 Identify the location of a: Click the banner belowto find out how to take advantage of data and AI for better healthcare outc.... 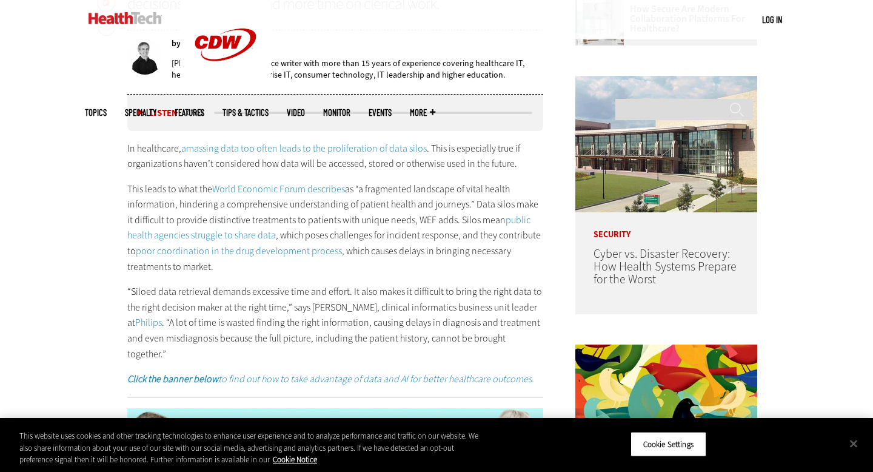
(330, 378).